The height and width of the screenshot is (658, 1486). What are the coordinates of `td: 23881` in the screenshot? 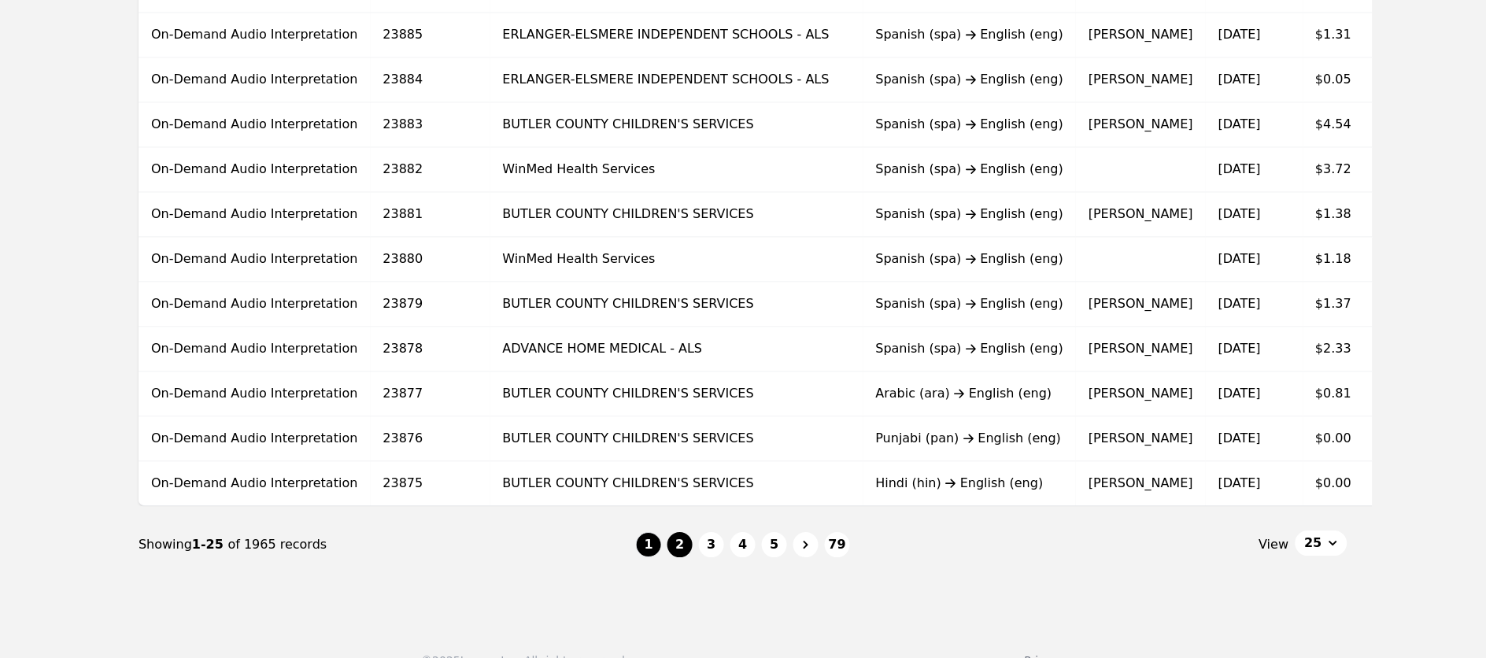 It's located at (431, 214).